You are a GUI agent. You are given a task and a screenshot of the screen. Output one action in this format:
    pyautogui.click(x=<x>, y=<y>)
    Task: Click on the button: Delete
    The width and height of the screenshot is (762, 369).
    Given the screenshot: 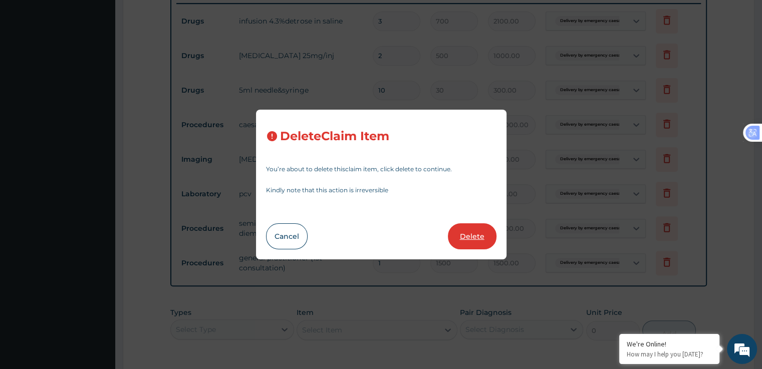 What is the action you would take?
    pyautogui.click(x=472, y=236)
    